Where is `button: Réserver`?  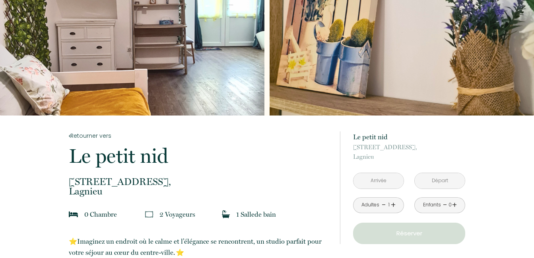 button: Réserver is located at coordinates (409, 234).